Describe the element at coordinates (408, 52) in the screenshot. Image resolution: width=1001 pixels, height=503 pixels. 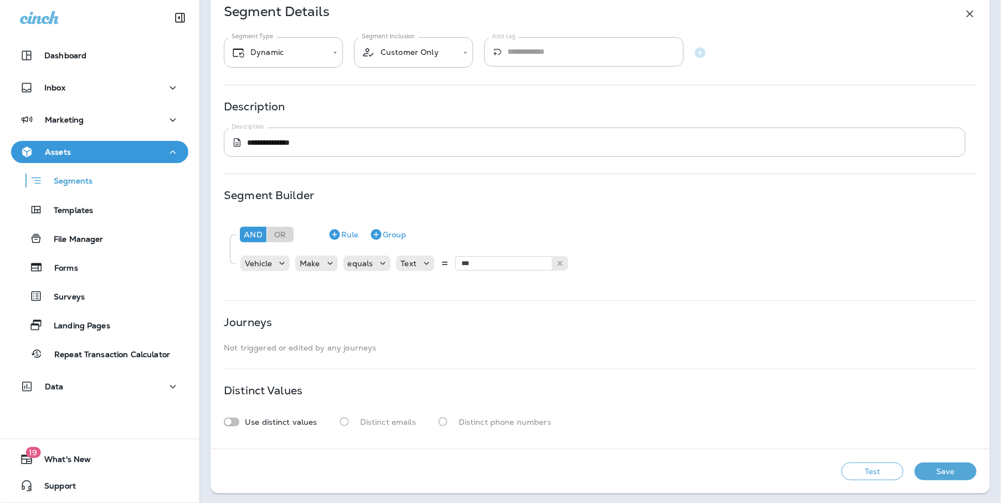
I see `div: Customer Only` at that location.